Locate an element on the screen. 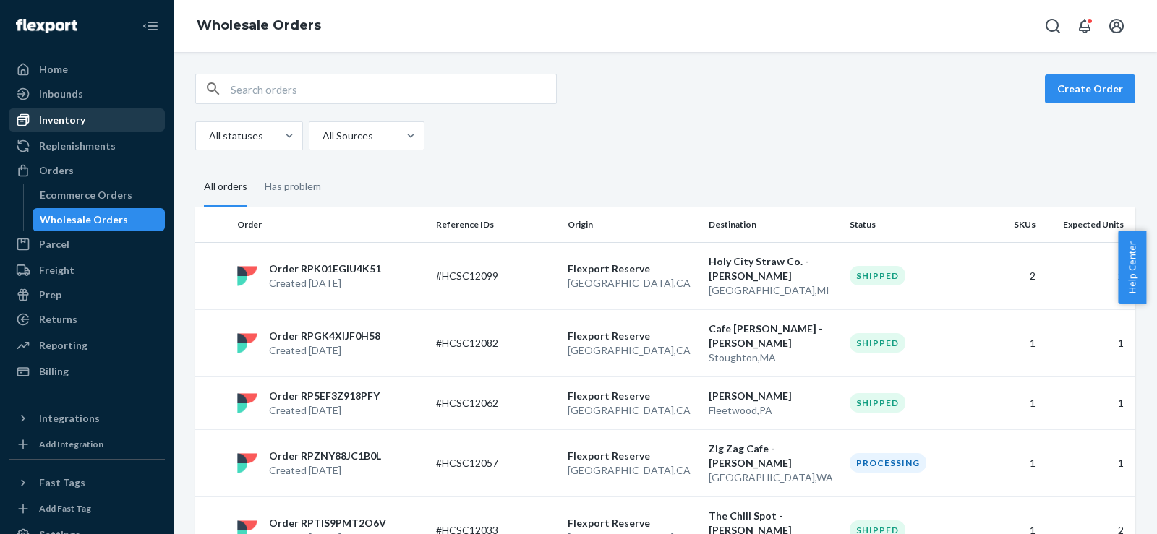 The image size is (1157, 534). button: Create Order is located at coordinates (1090, 89).